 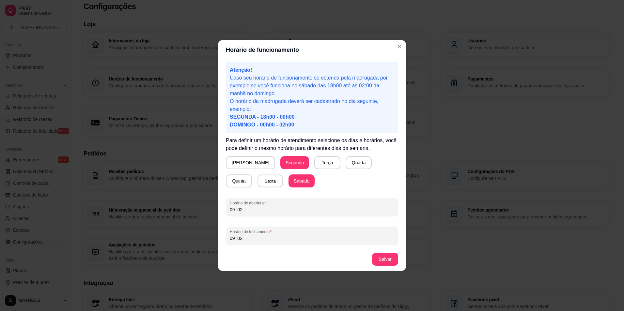 I want to click on button: Quarta, so click(x=359, y=163).